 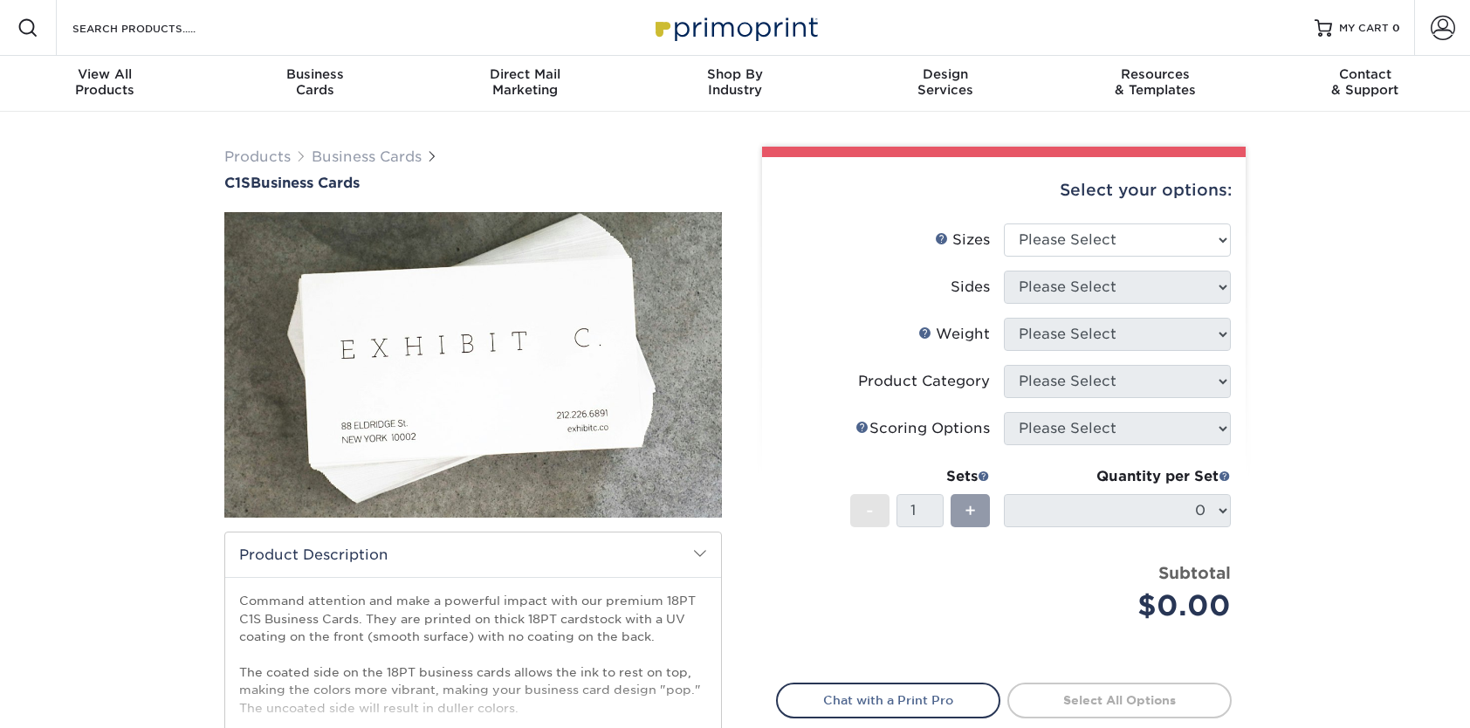 I want to click on a: Business Cards, so click(x=367, y=156).